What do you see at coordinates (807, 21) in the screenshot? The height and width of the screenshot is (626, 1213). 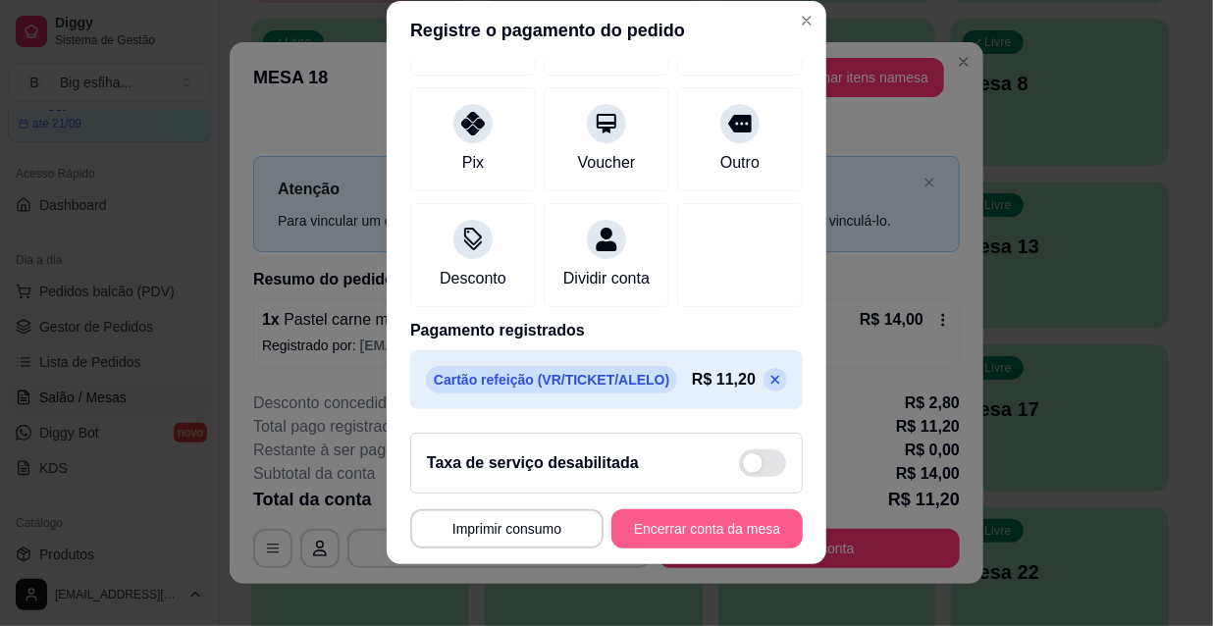 I see `button: Close` at bounding box center [807, 21].